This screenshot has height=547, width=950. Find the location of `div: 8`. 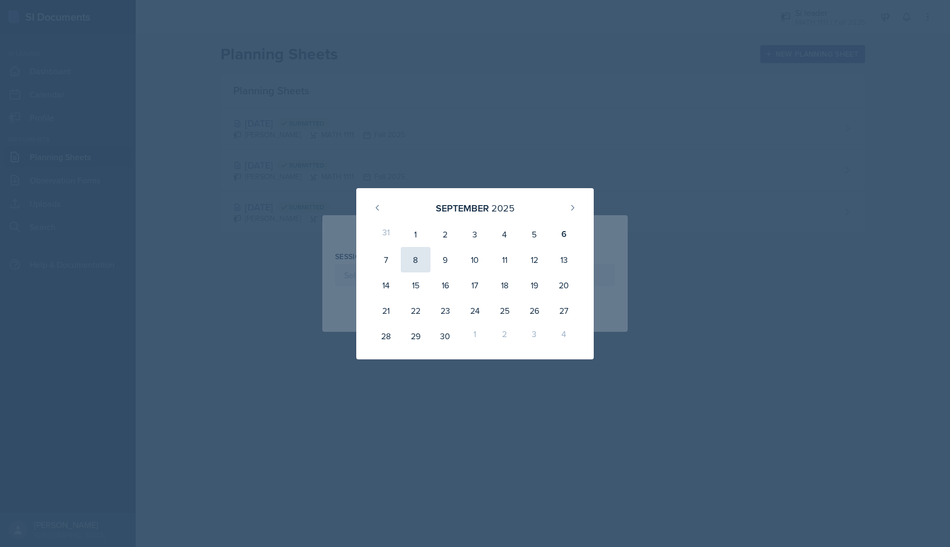

div: 8 is located at coordinates (416, 260).